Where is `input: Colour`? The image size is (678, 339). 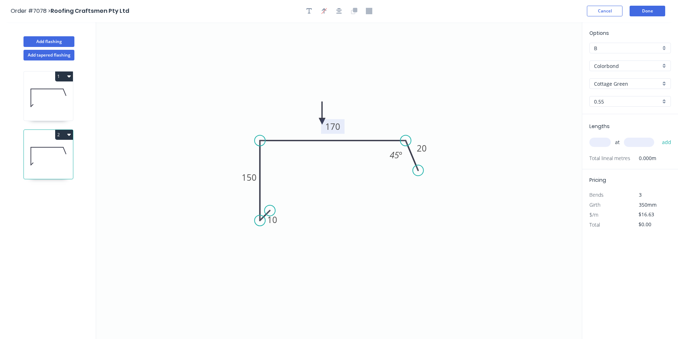
input: Colour is located at coordinates (627, 84).